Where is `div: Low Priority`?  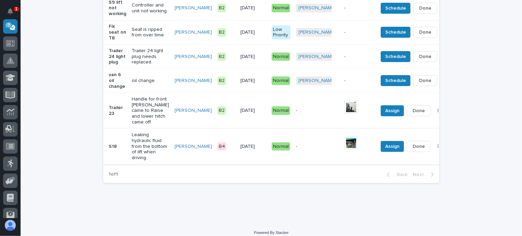
div: Low Priority is located at coordinates (281, 33).